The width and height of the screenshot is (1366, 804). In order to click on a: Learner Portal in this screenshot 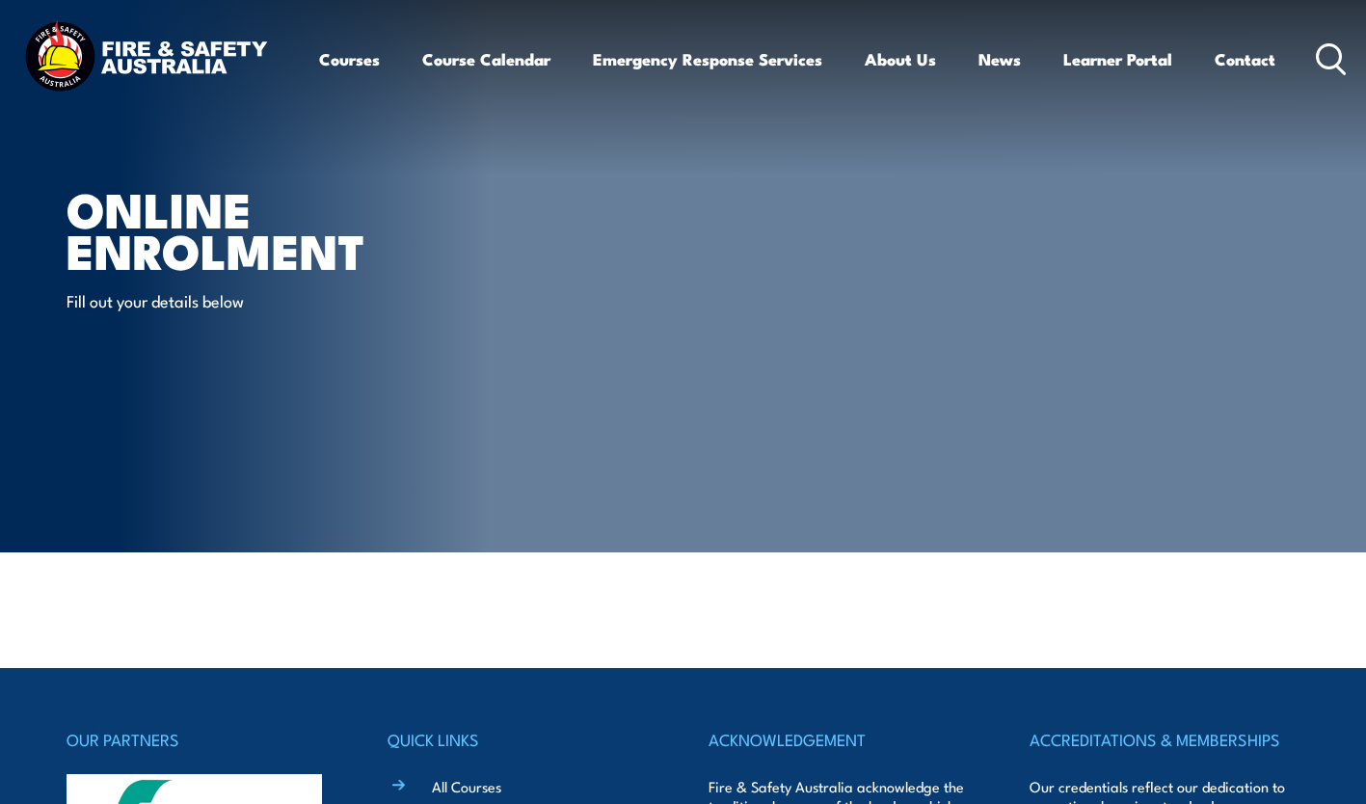, I will do `click(1117, 59)`.